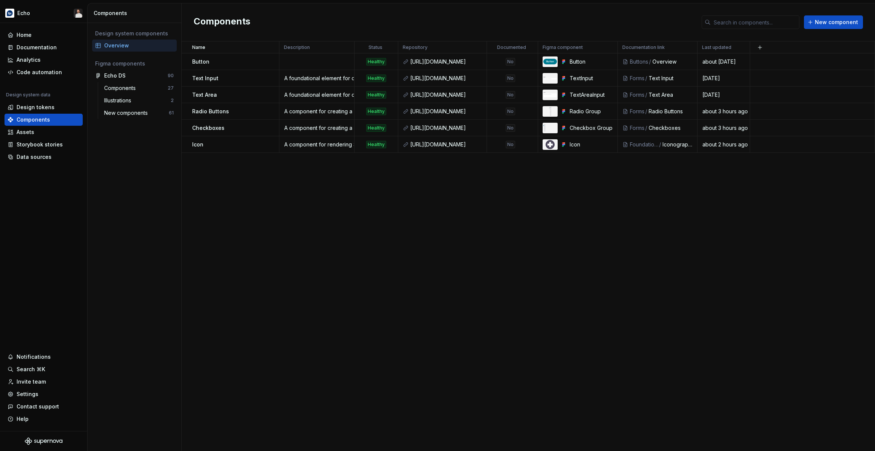 The width and height of the screenshot is (875, 451). I want to click on div: A component for rendering SVG icons., so click(317, 144).